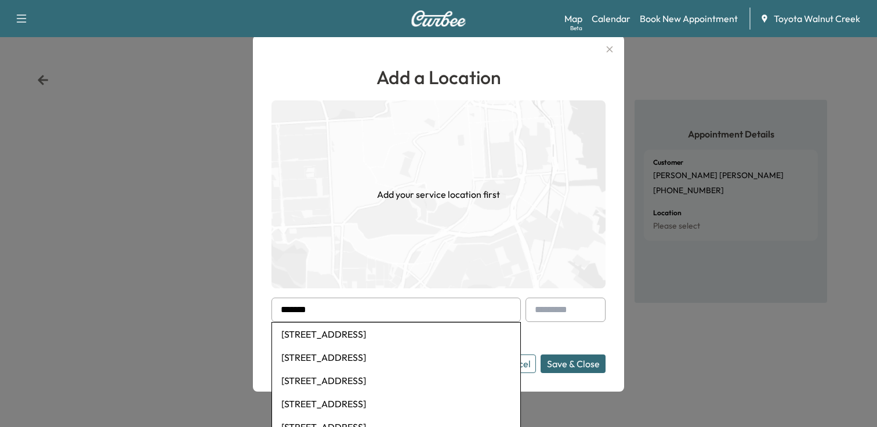 This screenshot has width=877, height=427. Describe the element at coordinates (611, 19) in the screenshot. I see `a: Calendar` at that location.